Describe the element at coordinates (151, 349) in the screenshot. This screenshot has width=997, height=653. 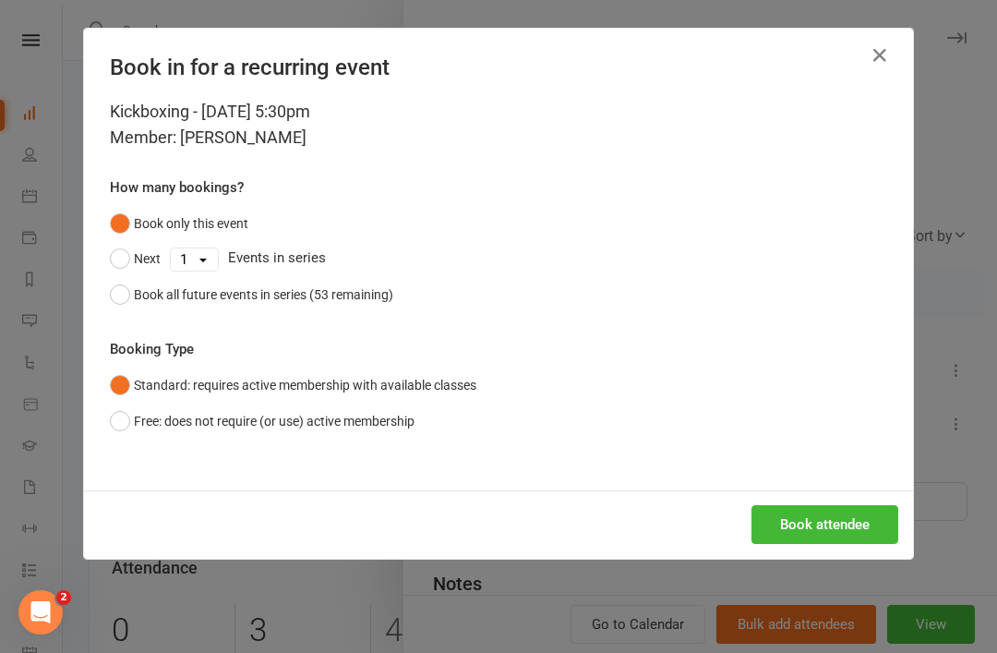
I see `label: Booking Type` at that location.